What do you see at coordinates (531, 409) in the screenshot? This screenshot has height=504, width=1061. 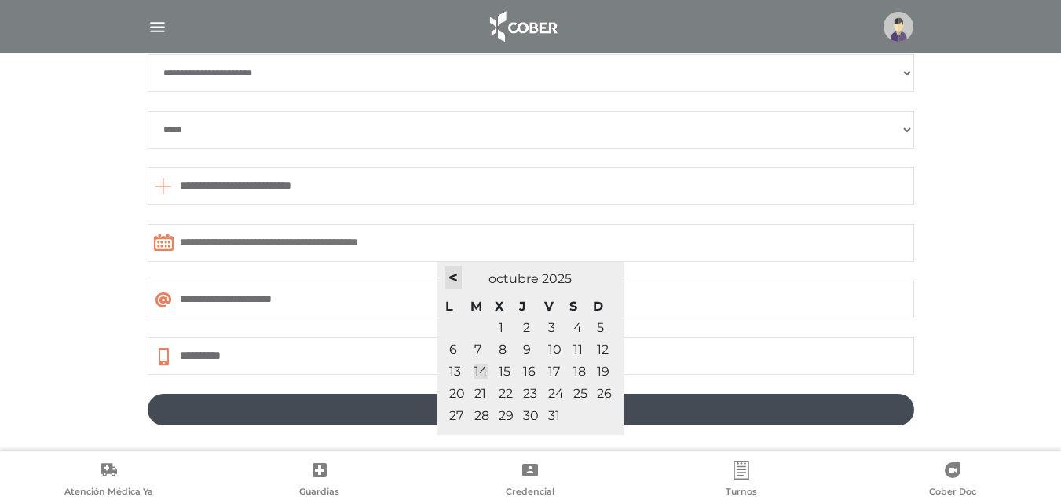 I see `a: Siguiente` at bounding box center [531, 409].